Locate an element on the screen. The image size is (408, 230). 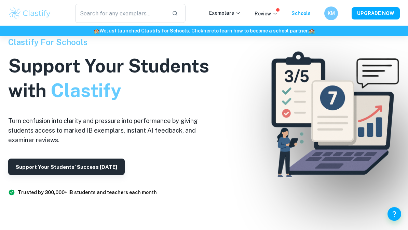
img: Clastify For Schools Hero is located at coordinates (332, 115).